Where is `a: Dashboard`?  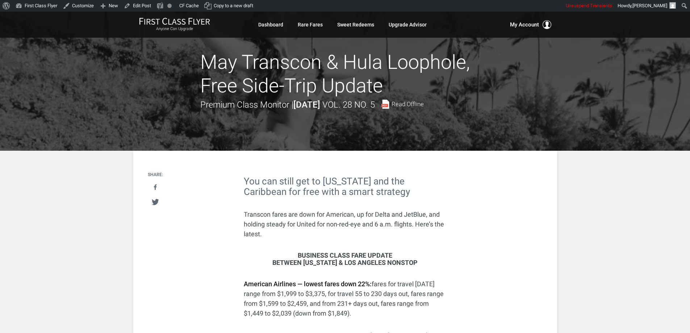
a: Dashboard is located at coordinates (271, 25).